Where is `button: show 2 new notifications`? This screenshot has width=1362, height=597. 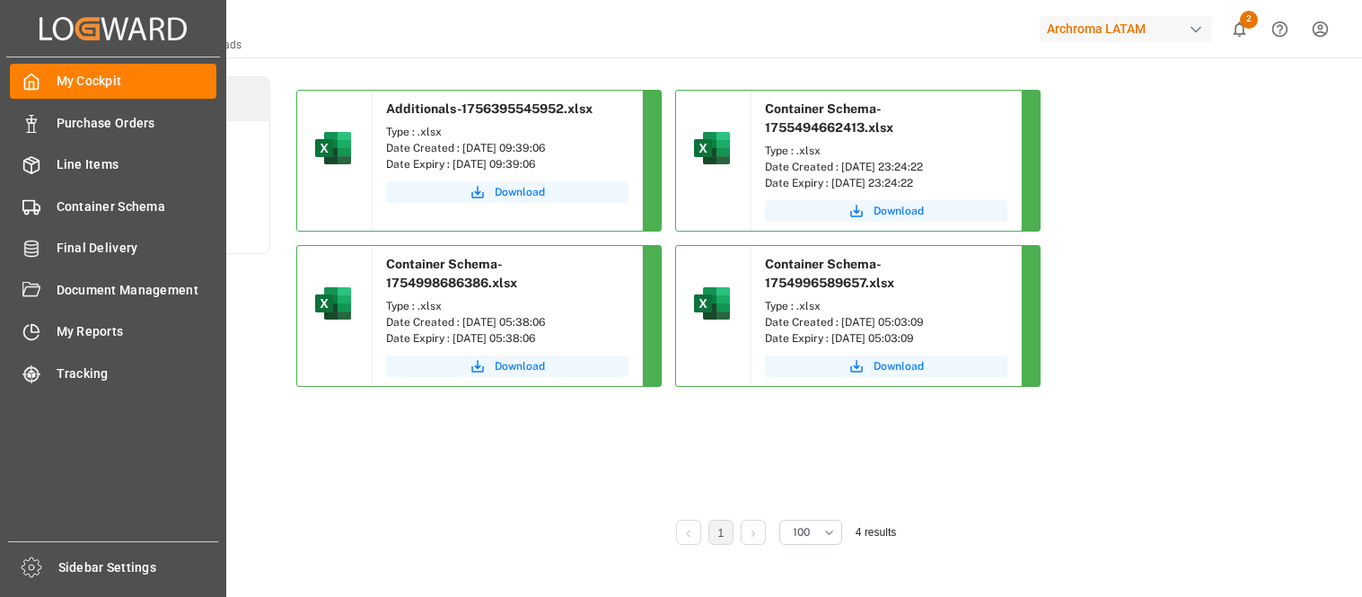 button: show 2 new notifications is located at coordinates (1239, 29).